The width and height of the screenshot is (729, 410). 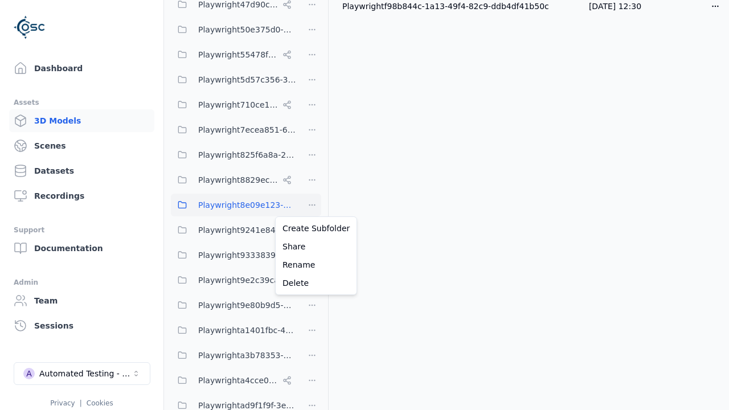 I want to click on a: Create Subfolder, so click(x=316, y=228).